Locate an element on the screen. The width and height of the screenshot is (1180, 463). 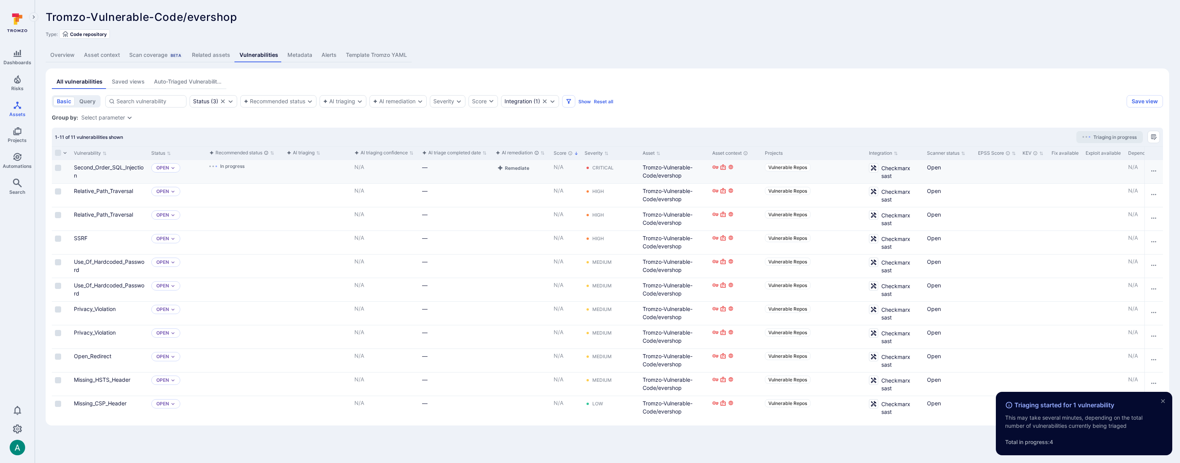
div: Cell for Asset context is located at coordinates (736, 219).